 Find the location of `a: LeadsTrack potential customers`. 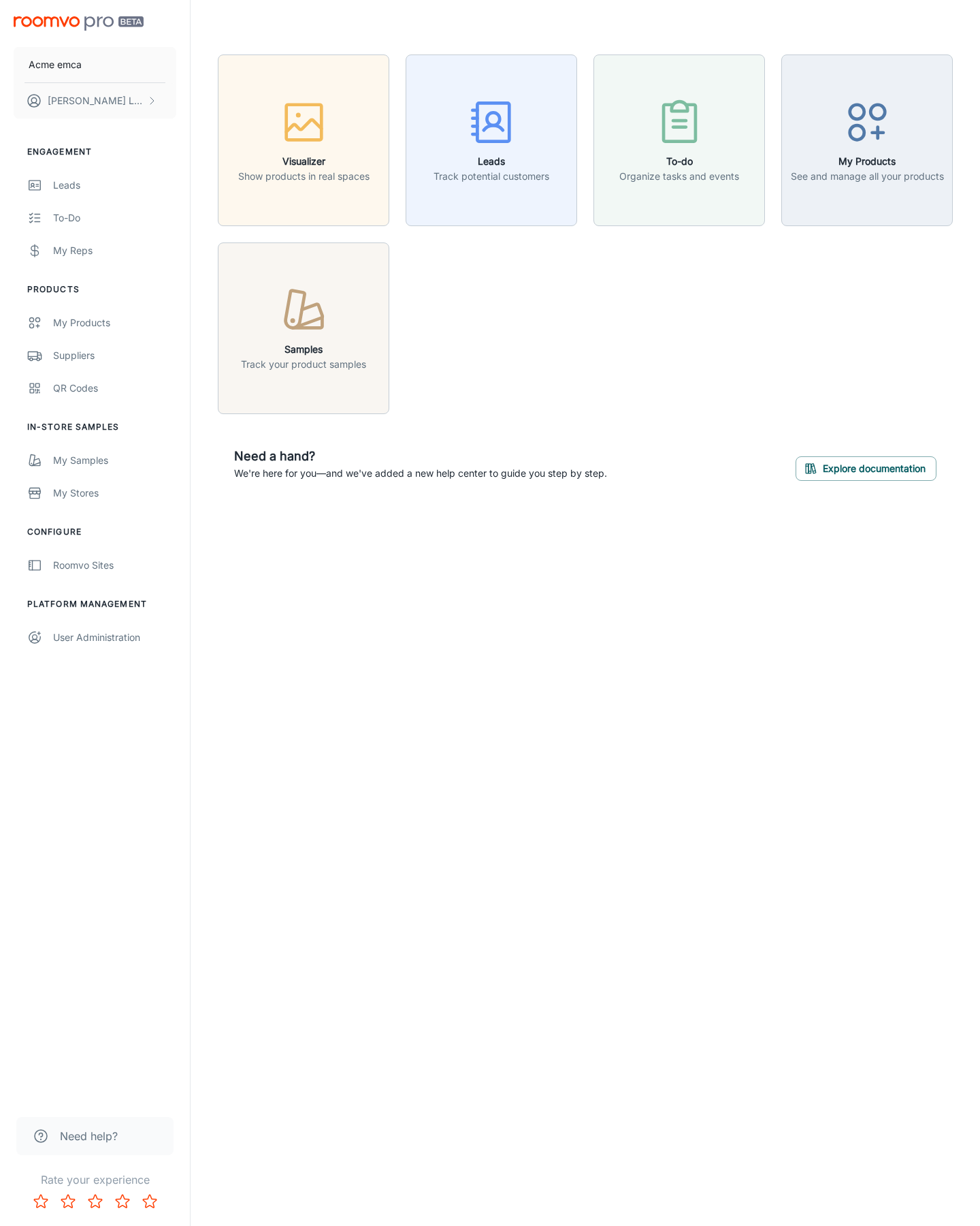

a: LeadsTrack potential customers is located at coordinates (492, 139).